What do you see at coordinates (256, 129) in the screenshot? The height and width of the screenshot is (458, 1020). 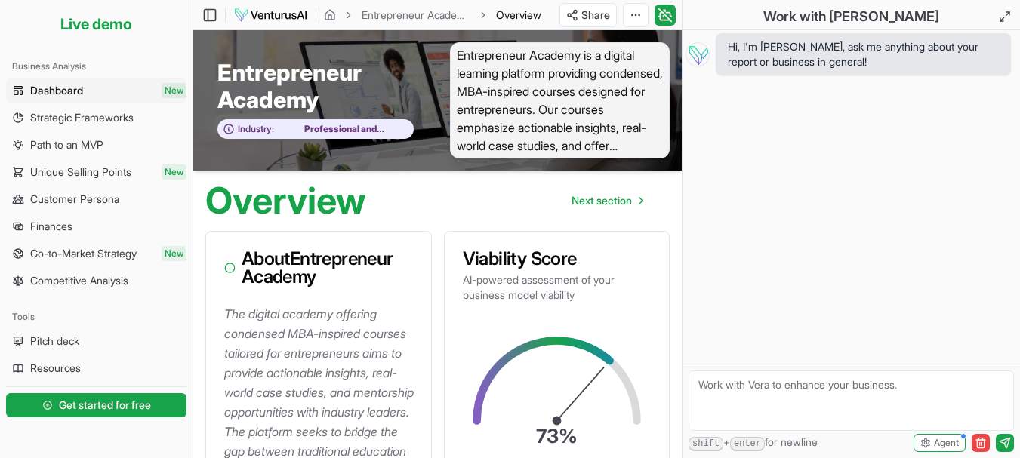 I see `span: Industry:` at bounding box center [256, 129].